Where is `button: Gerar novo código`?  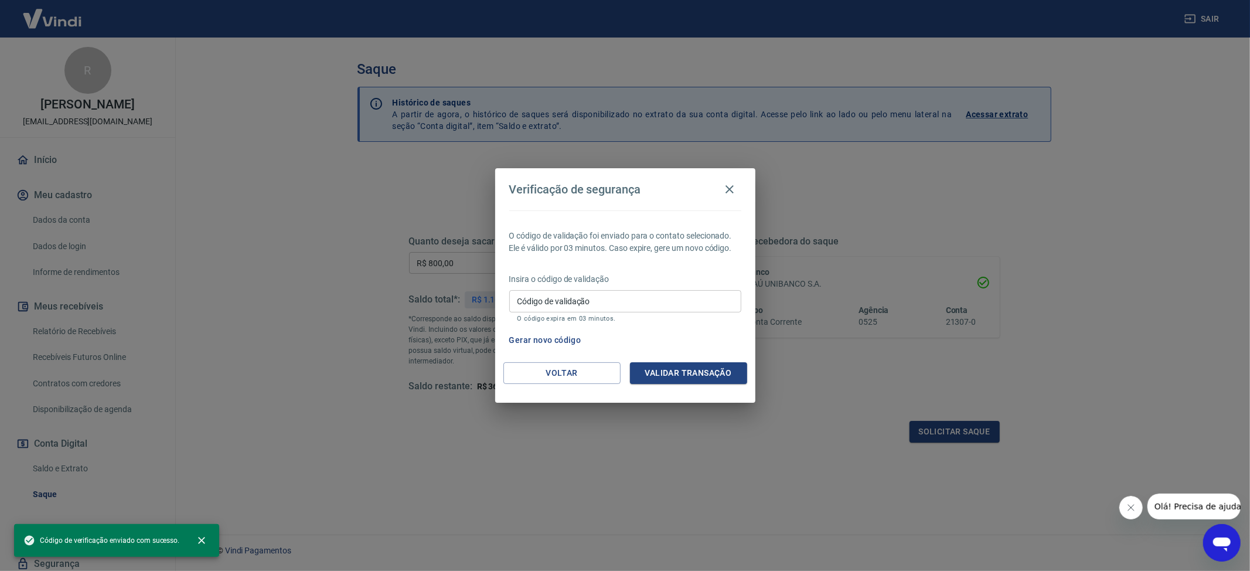
button: Gerar novo código is located at coordinates (545, 340).